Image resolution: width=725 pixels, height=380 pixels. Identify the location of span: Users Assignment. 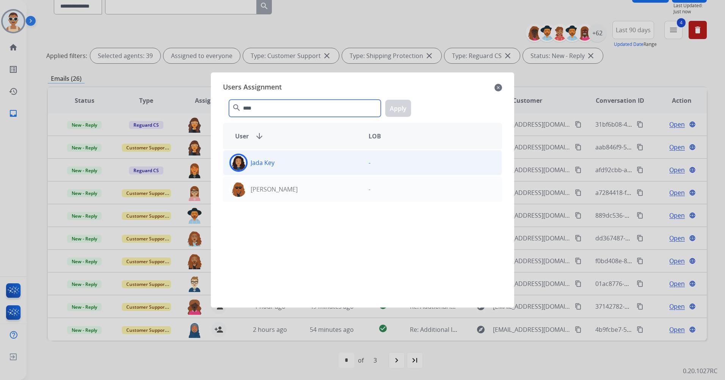
(252, 88).